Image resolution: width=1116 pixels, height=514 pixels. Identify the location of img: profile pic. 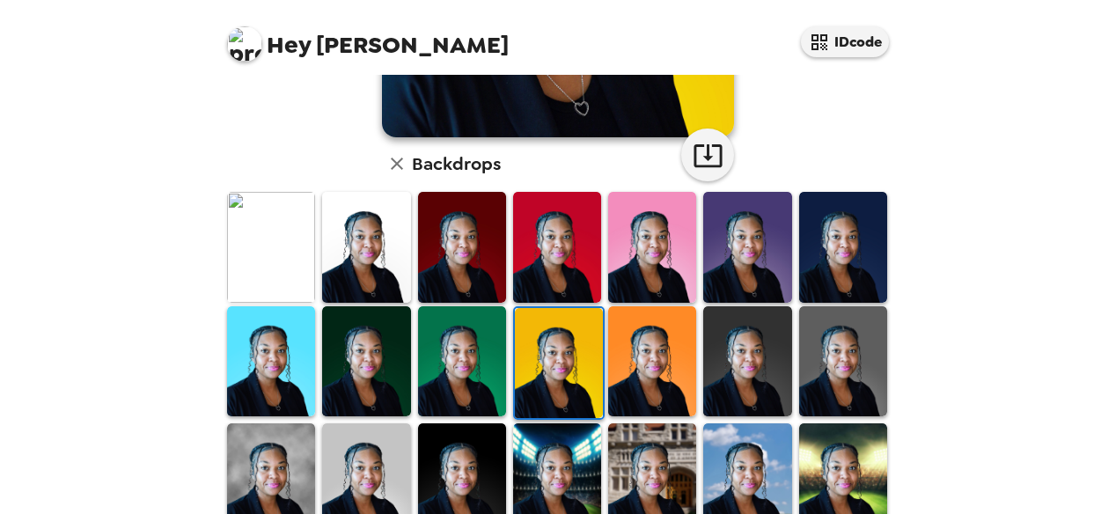
(245, 44).